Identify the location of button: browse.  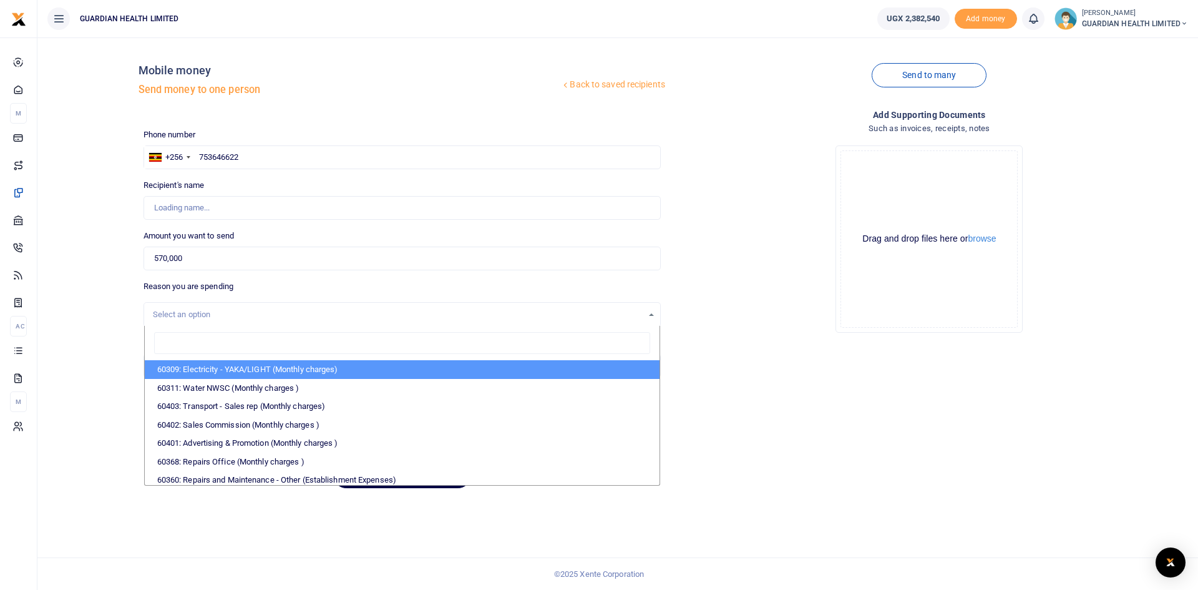
(982, 238).